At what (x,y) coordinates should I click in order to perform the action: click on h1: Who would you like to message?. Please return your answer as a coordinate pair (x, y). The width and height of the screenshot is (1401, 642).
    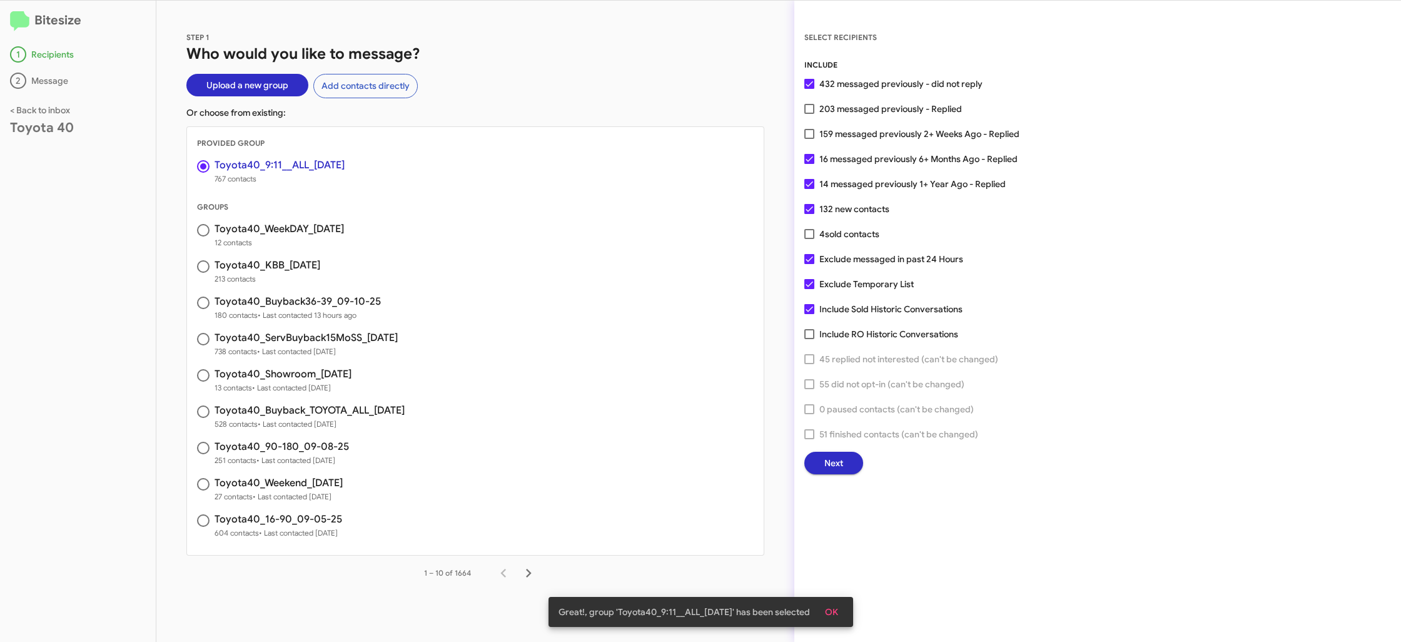
    Looking at the image, I should click on (475, 54).